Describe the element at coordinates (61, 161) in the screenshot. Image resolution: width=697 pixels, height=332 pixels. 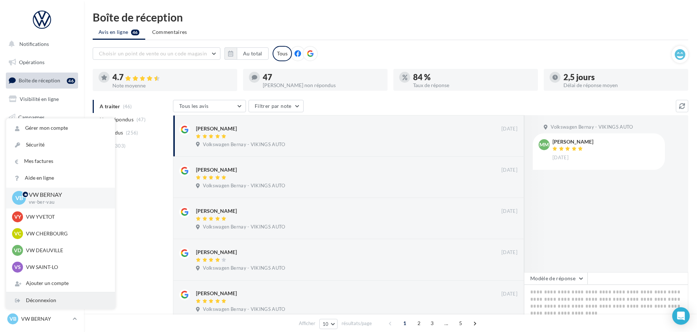
I see `a: Mes factures` at that location.